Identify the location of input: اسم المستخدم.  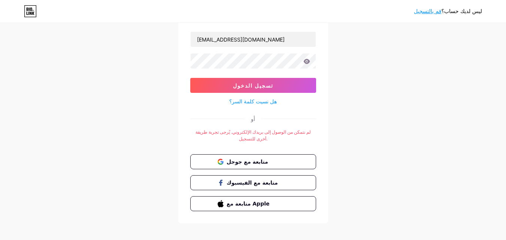
(253, 39).